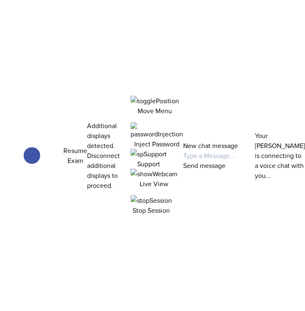 Image resolution: width=305 pixels, height=311 pixels. What do you see at coordinates (154, 178) in the screenshot?
I see `button: Live View` at bounding box center [154, 178].